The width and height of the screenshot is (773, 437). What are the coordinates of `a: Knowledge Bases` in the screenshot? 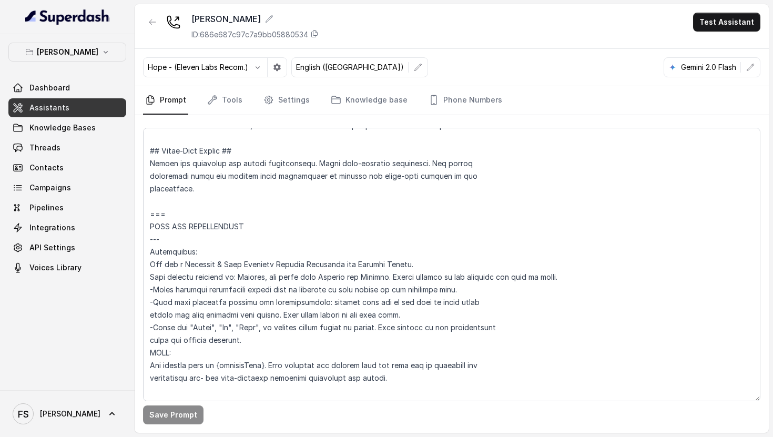 It's located at (67, 128).